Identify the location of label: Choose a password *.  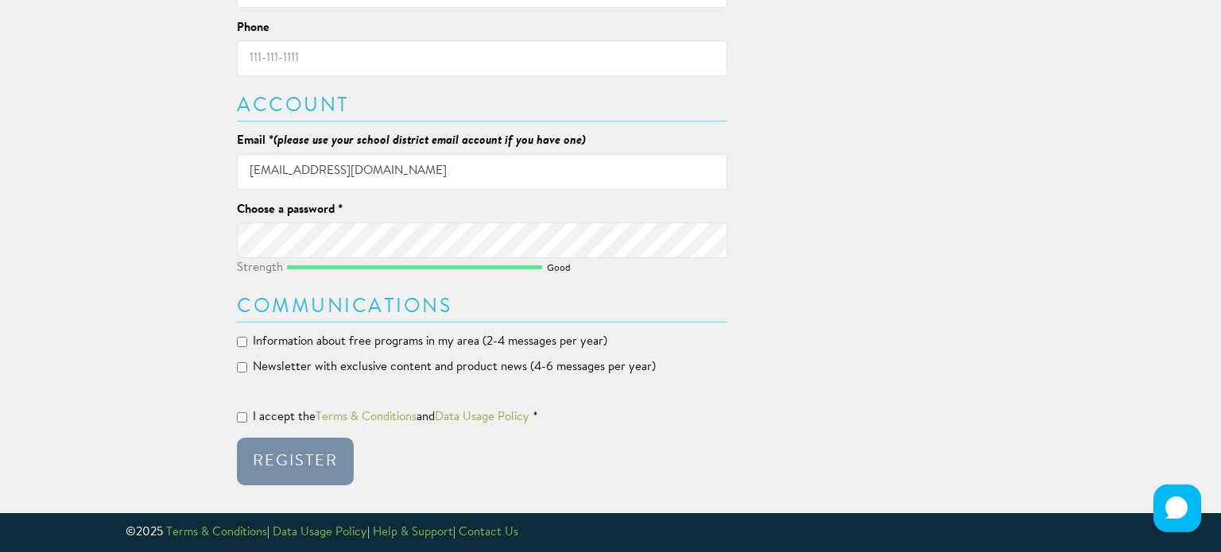
(289, 210).